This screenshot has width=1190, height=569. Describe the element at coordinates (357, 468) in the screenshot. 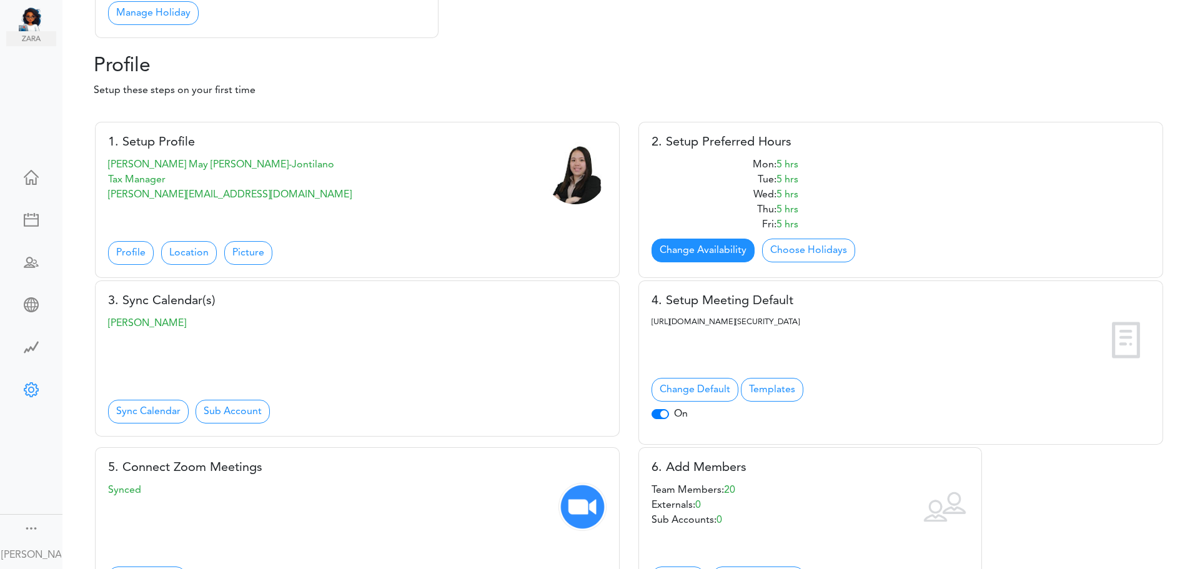

I see `h5: 5. Connect Zoom Meetings` at that location.